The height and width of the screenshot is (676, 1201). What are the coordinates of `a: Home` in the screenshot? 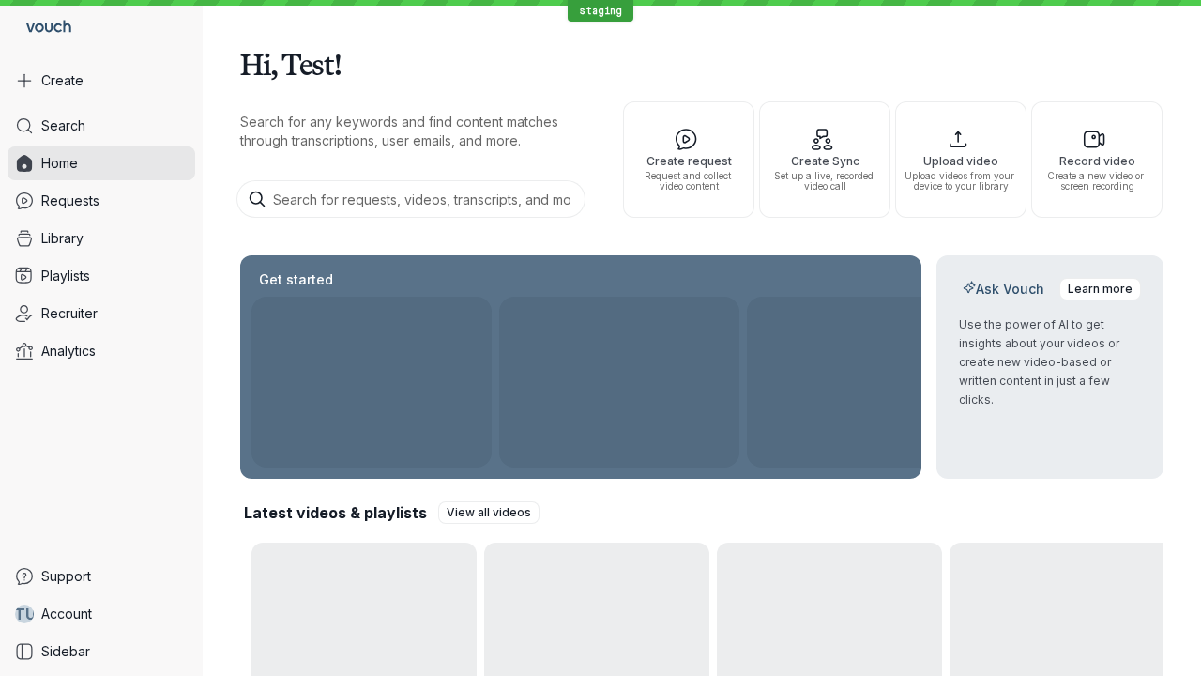 It's located at (101, 163).